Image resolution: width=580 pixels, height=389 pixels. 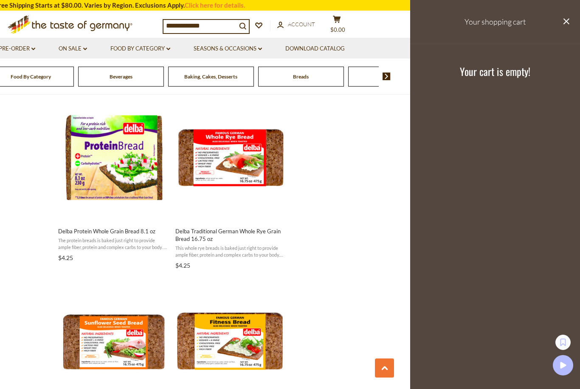 What do you see at coordinates (113, 244) in the screenshot?
I see `span: The protein breads is baked just right to provide ample fiber, protein and complex carbs to your ...` at bounding box center [113, 244].